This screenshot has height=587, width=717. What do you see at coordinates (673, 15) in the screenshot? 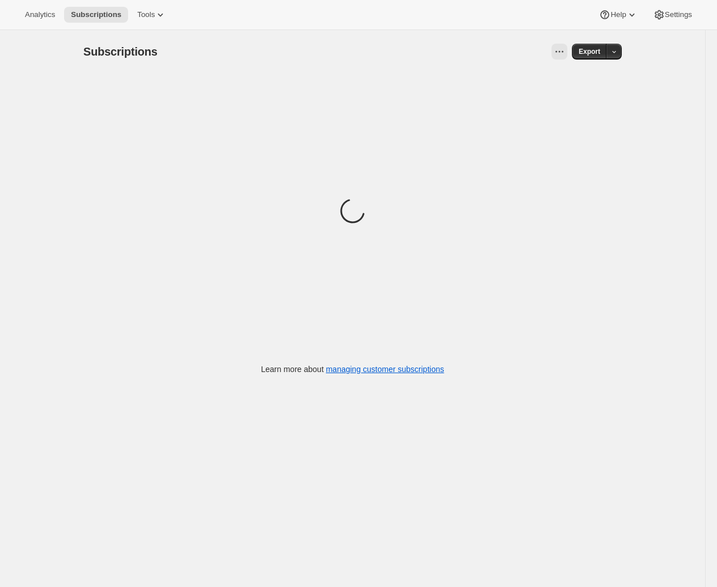
I see `button: Settings` at bounding box center [673, 15].